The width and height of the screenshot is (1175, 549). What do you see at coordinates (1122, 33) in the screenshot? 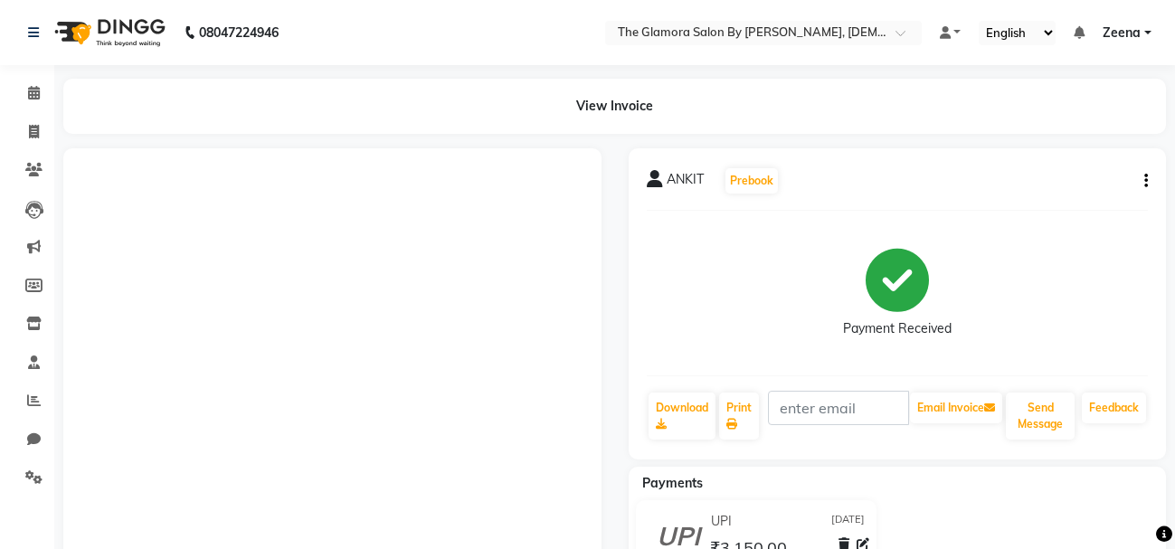
I see `span: Zeena` at bounding box center [1122, 33].